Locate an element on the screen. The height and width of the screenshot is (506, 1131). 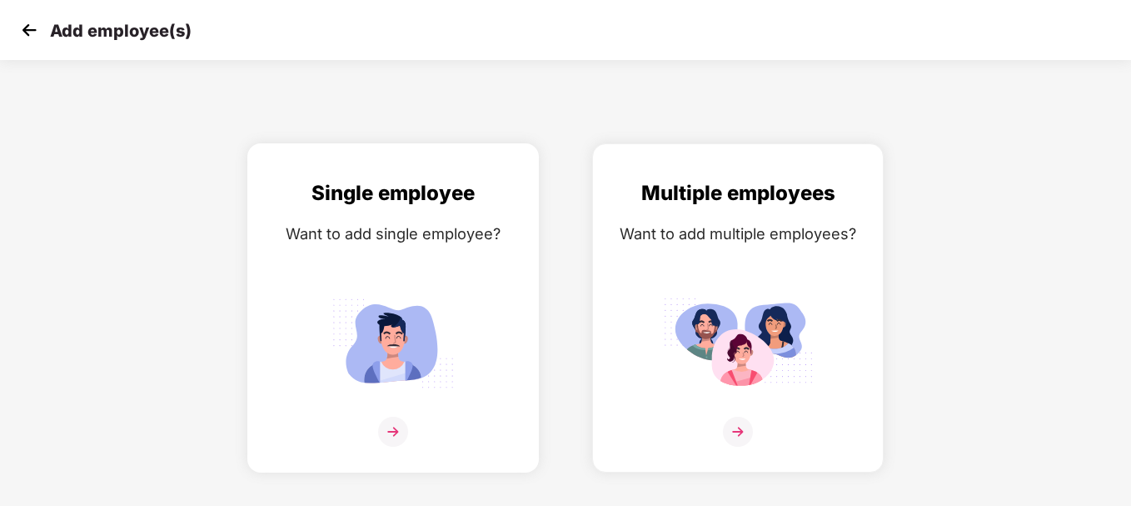
div: Want to add single employee? is located at coordinates (393, 233).